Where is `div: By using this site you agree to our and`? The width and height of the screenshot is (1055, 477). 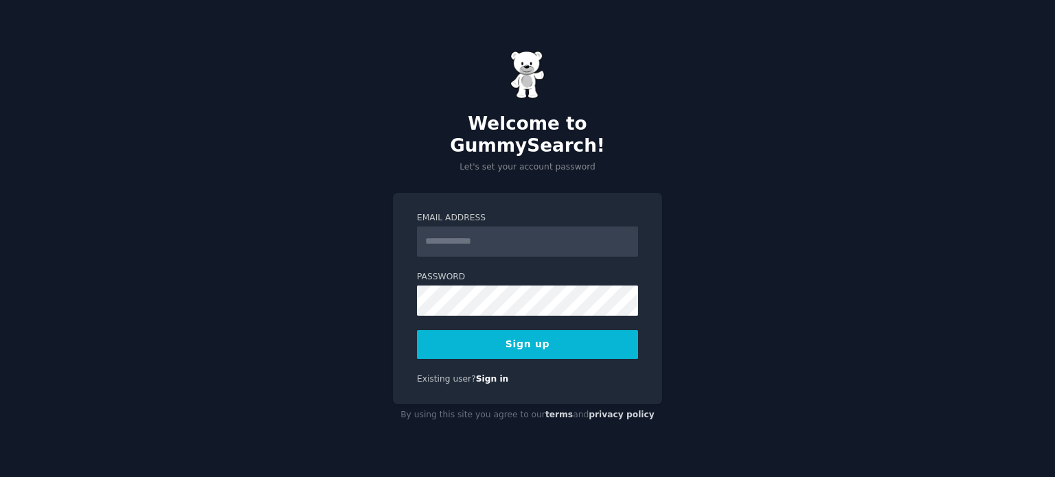
div: By using this site you agree to our and is located at coordinates (528, 416).